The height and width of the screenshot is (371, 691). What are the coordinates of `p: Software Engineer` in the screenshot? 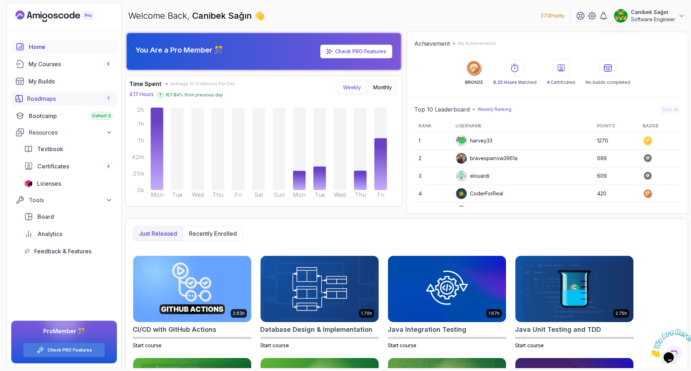 It's located at (653, 19).